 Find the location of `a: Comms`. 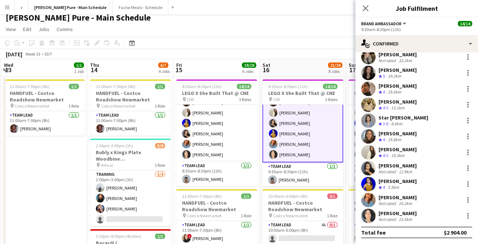

a: Comms is located at coordinates (65, 29).